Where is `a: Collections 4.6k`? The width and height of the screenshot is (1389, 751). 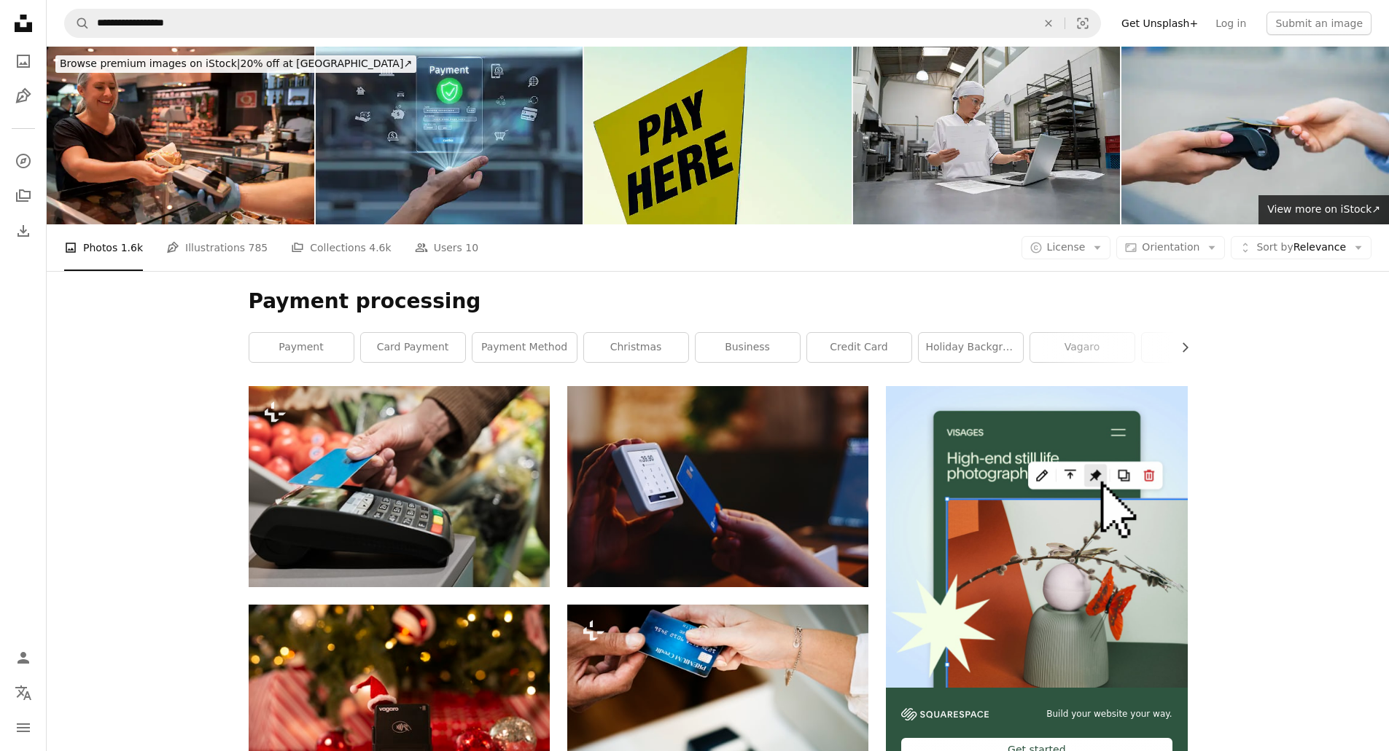 a: Collections 4.6k is located at coordinates (340, 248).